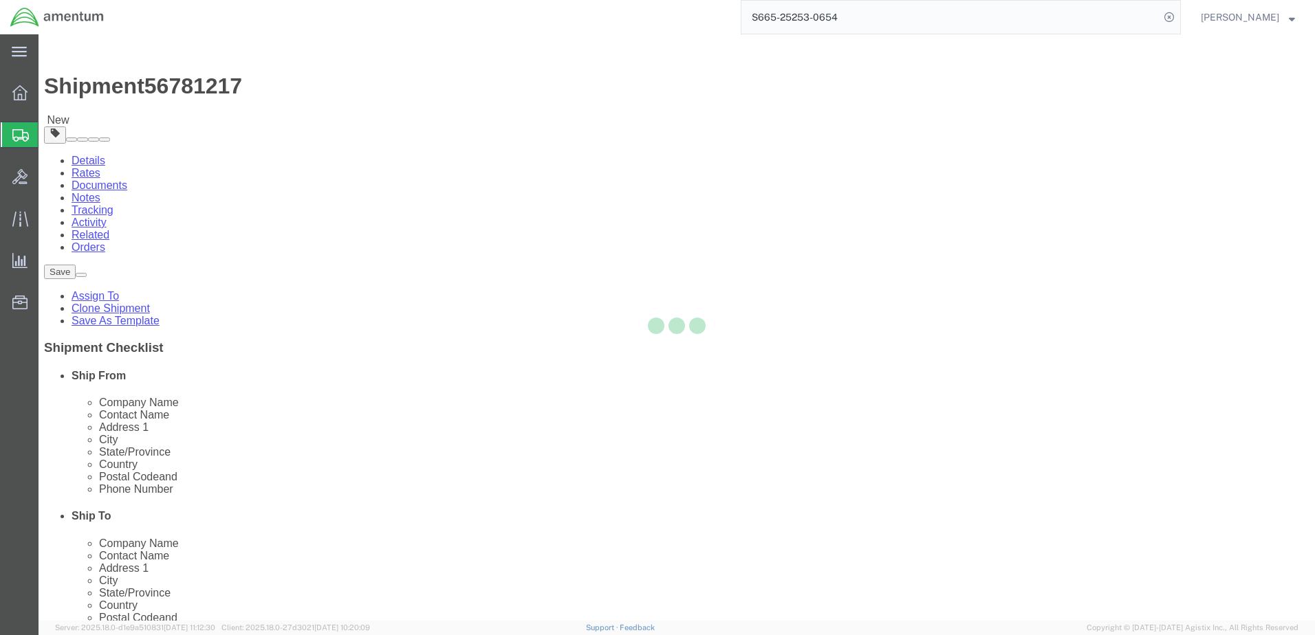 Image resolution: width=1315 pixels, height=635 pixels. What do you see at coordinates (57, 17) in the screenshot?
I see `img: logo` at bounding box center [57, 17].